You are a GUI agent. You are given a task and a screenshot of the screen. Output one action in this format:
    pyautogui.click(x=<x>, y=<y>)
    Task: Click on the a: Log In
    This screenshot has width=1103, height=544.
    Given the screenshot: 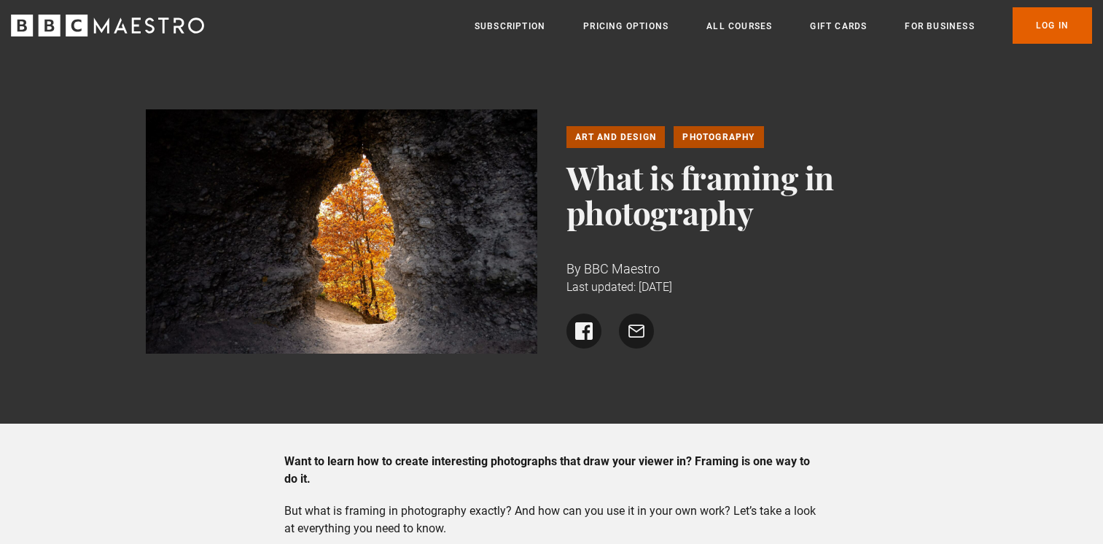 What is the action you would take?
    pyautogui.click(x=1052, y=26)
    